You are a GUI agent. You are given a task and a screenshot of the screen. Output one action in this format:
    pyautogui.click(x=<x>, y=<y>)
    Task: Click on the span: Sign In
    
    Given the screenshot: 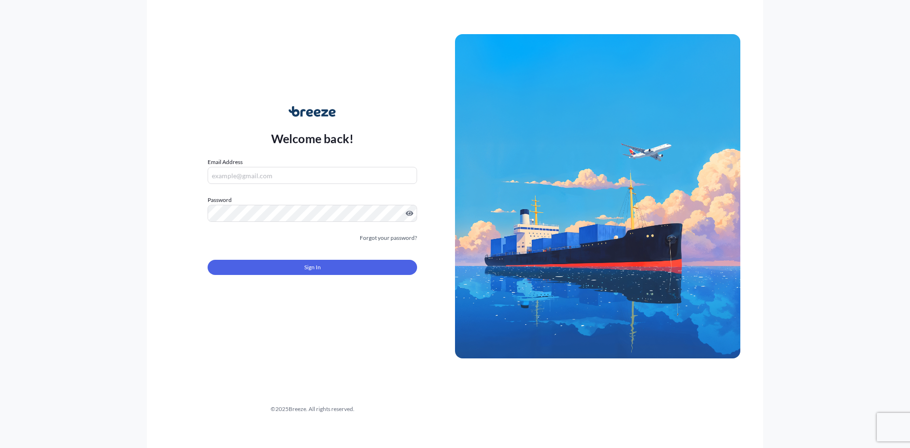 What is the action you would take?
    pyautogui.click(x=312, y=267)
    